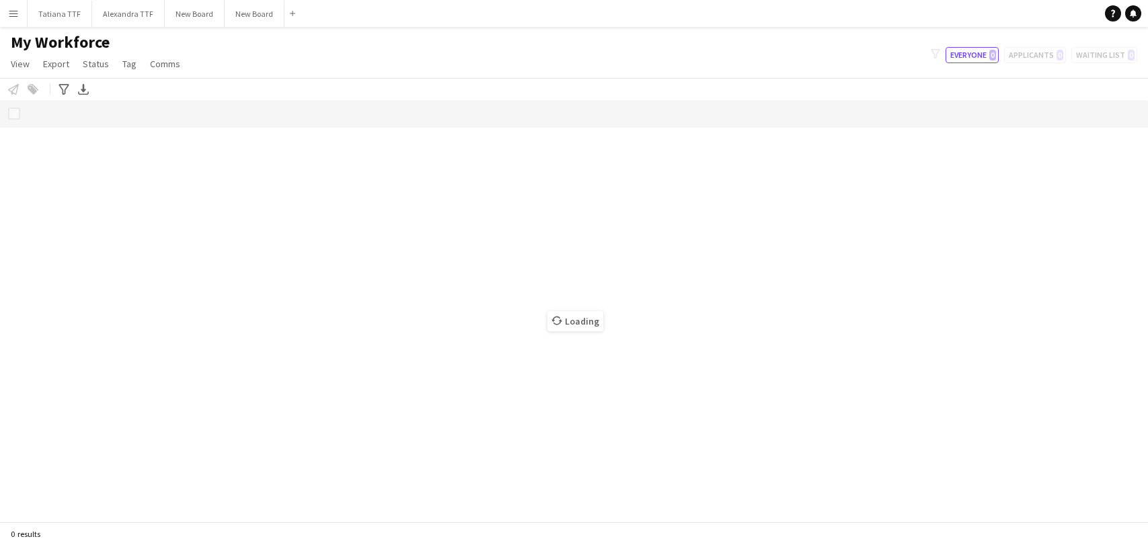  What do you see at coordinates (20, 64) in the screenshot?
I see `span: View` at bounding box center [20, 64].